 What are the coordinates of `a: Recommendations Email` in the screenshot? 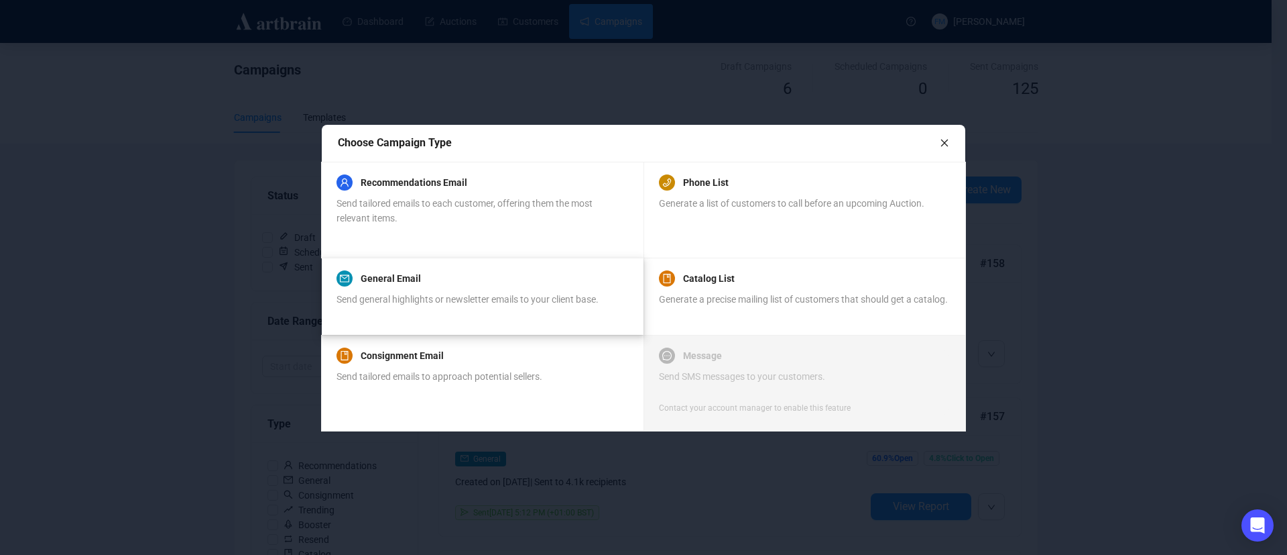 It's located at (414, 182).